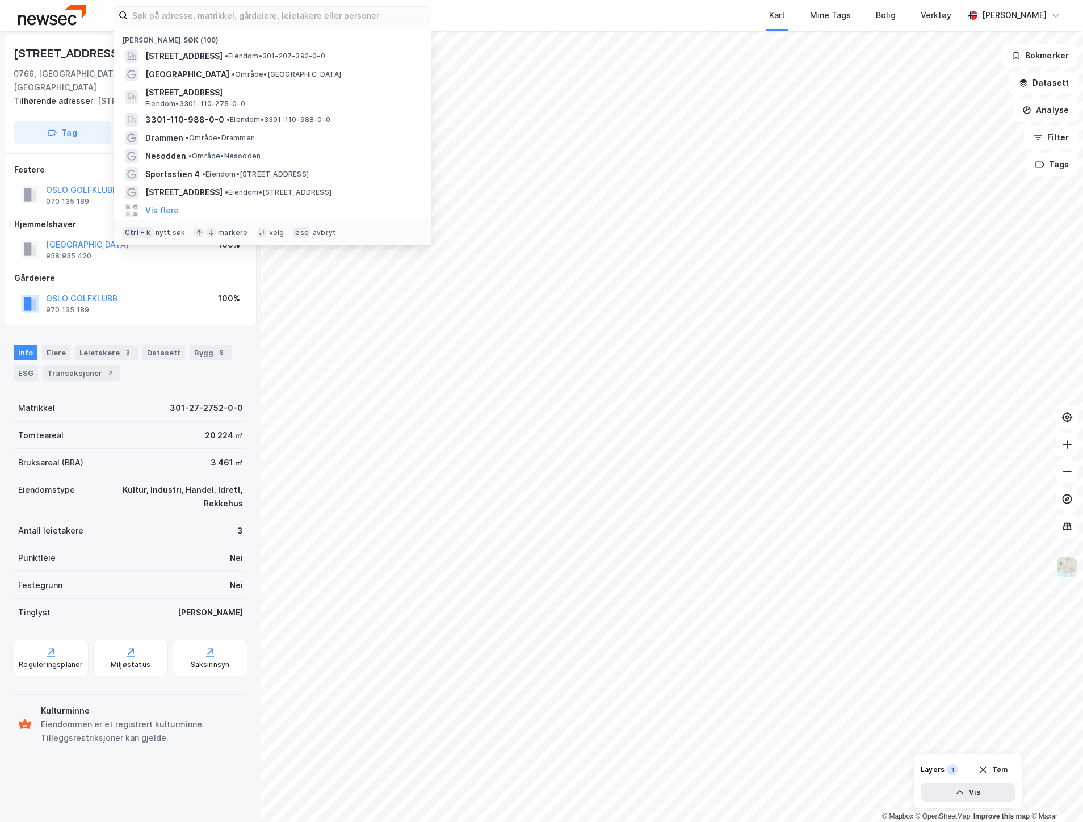 Image resolution: width=1083 pixels, height=822 pixels. Describe the element at coordinates (166, 497) in the screenshot. I see `div: Kultur, Industri, Handel, Idrett, Rekkehus` at that location.